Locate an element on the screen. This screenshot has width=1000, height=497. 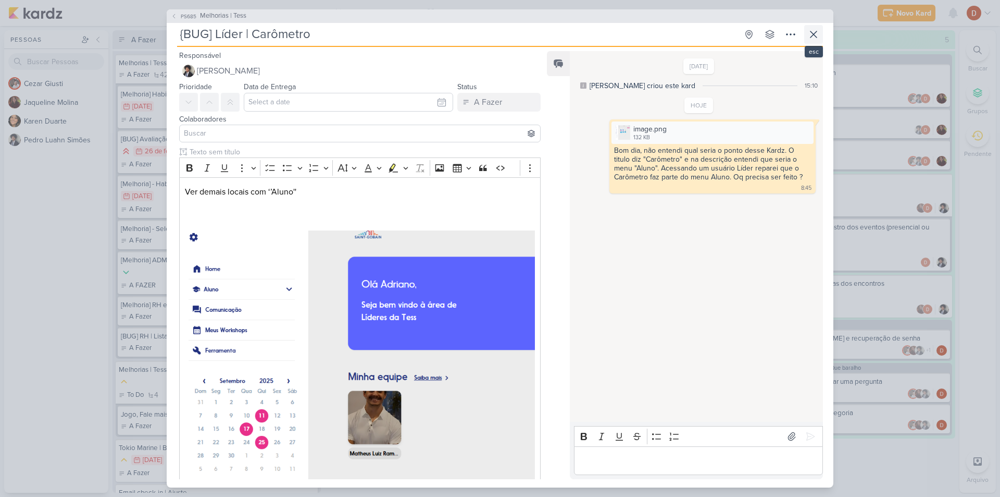
input: Buscar is located at coordinates (360, 133).